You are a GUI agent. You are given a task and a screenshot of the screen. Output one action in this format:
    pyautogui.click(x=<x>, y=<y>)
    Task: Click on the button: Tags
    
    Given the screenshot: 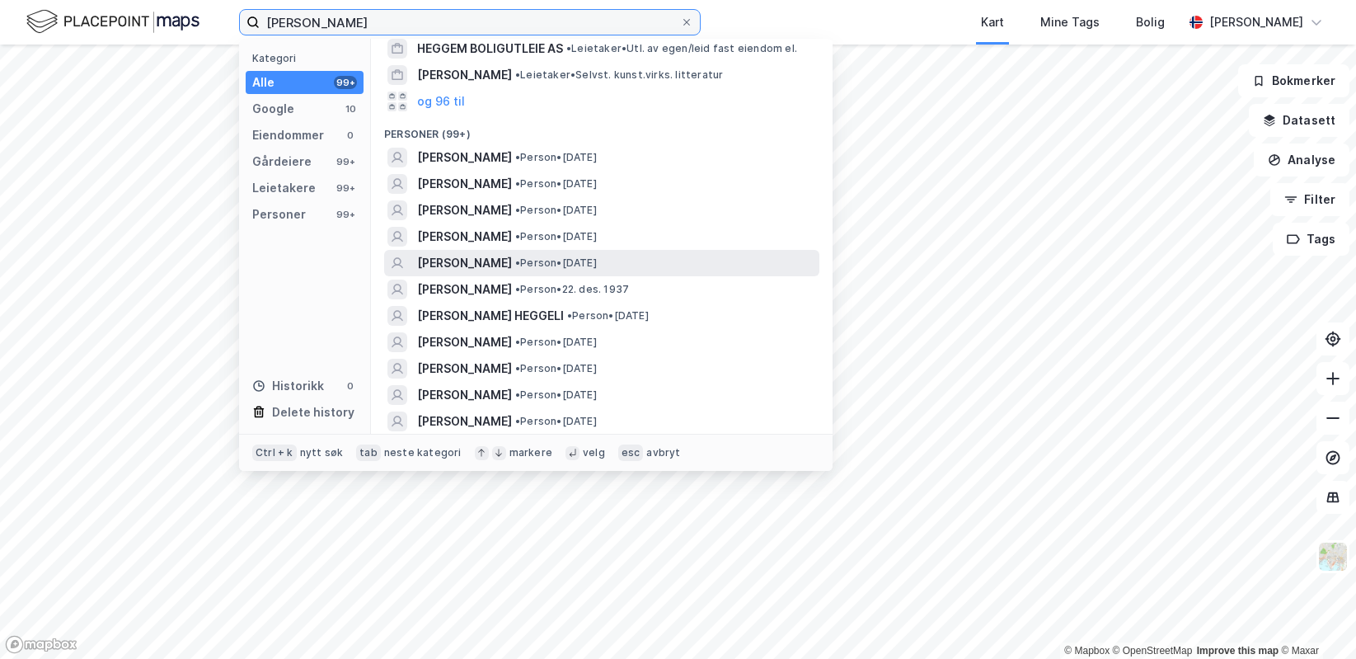 What is the action you would take?
    pyautogui.click(x=1311, y=239)
    